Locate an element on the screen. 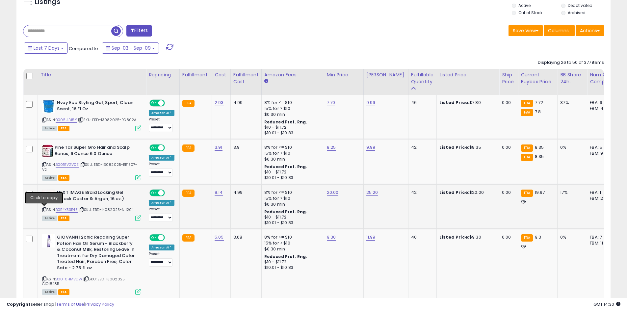 This screenshot has height=311, width=627. div: Fulfillable Quantity is located at coordinates (422, 78).